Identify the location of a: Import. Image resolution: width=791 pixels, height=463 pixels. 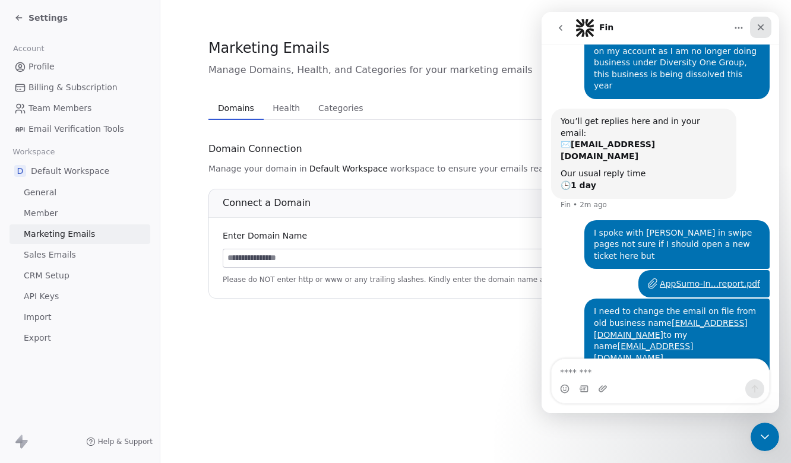
(80, 317).